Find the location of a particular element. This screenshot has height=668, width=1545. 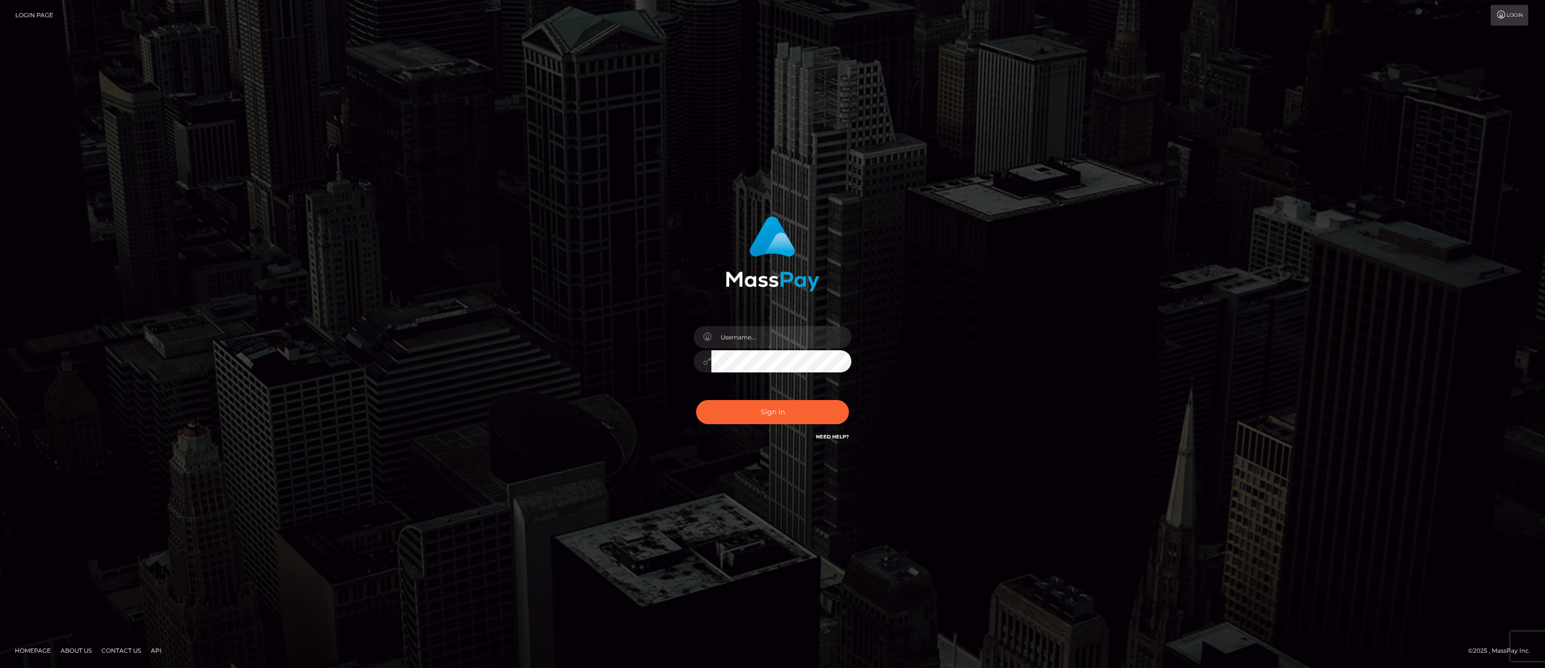

a: Login is located at coordinates (1509, 15).